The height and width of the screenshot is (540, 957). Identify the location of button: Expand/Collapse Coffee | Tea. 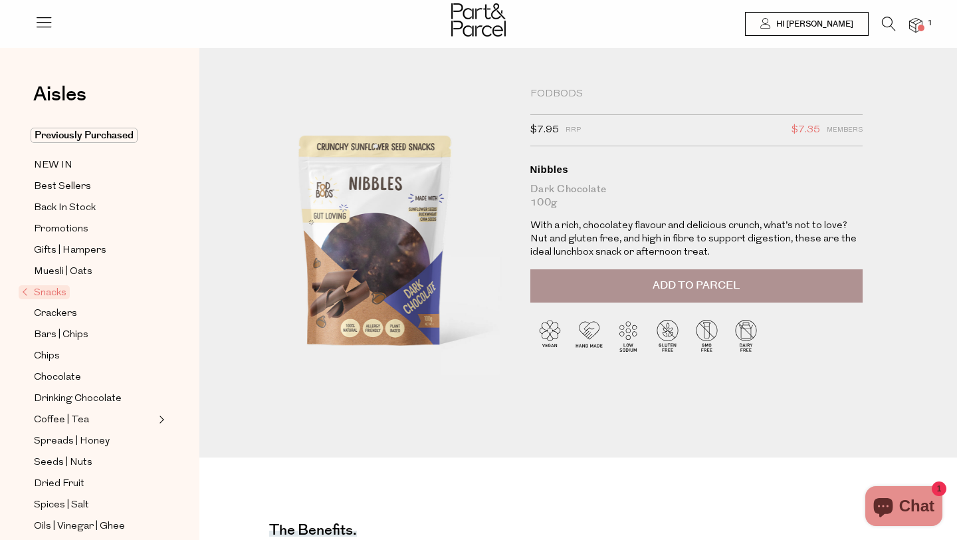
(160, 419).